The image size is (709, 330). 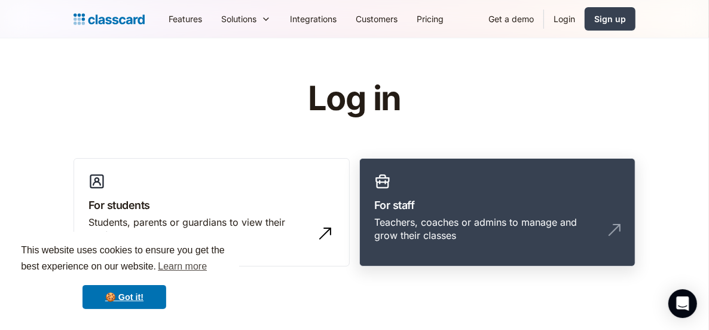 I want to click on a: For staffTeachers, coaches or admins to manage and grow their classes, so click(x=498, y=212).